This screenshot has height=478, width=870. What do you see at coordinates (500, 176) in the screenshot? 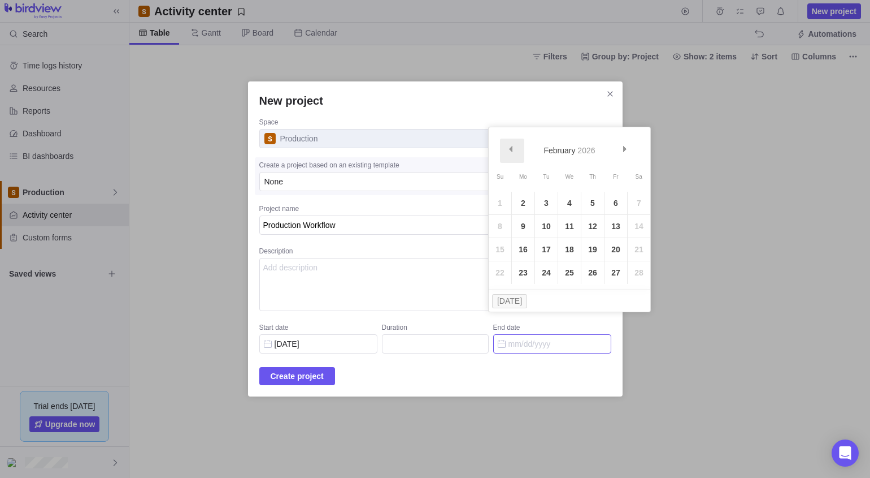
I see `span: Sunday` at bounding box center [500, 176].